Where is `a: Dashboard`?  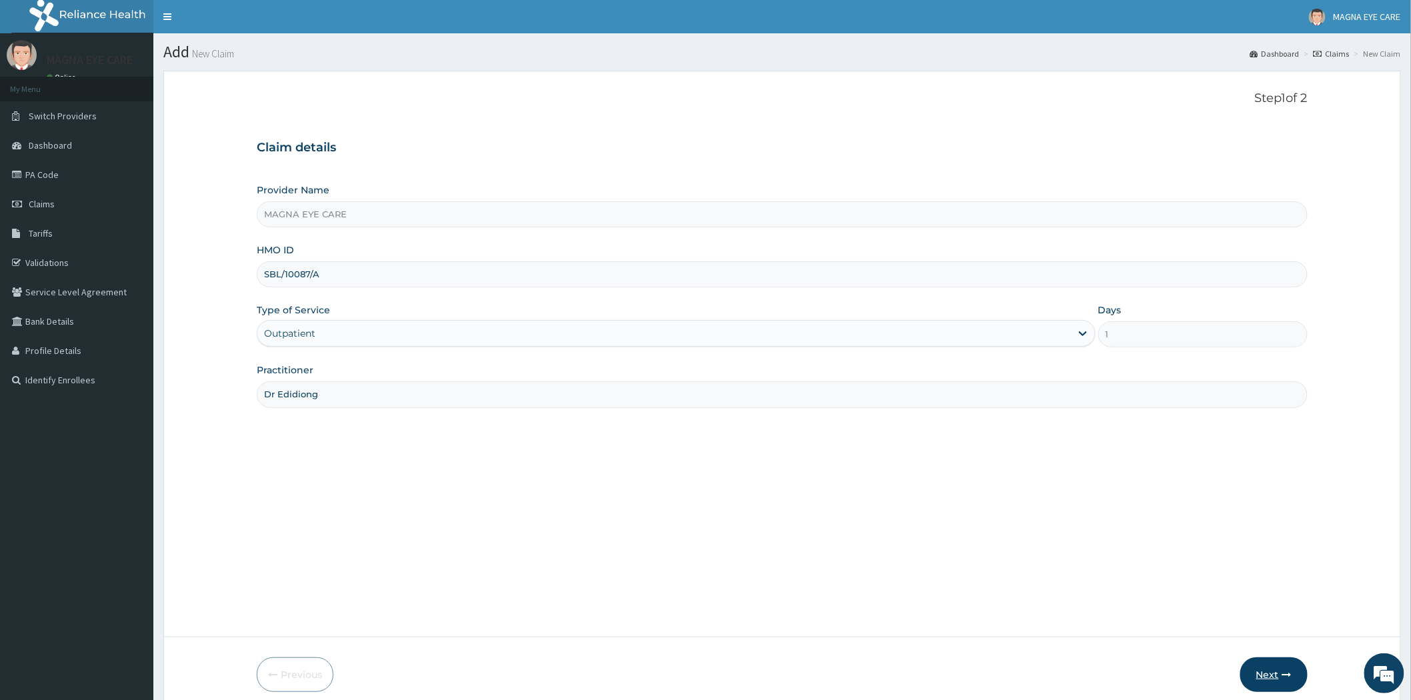 a: Dashboard is located at coordinates (1275, 53).